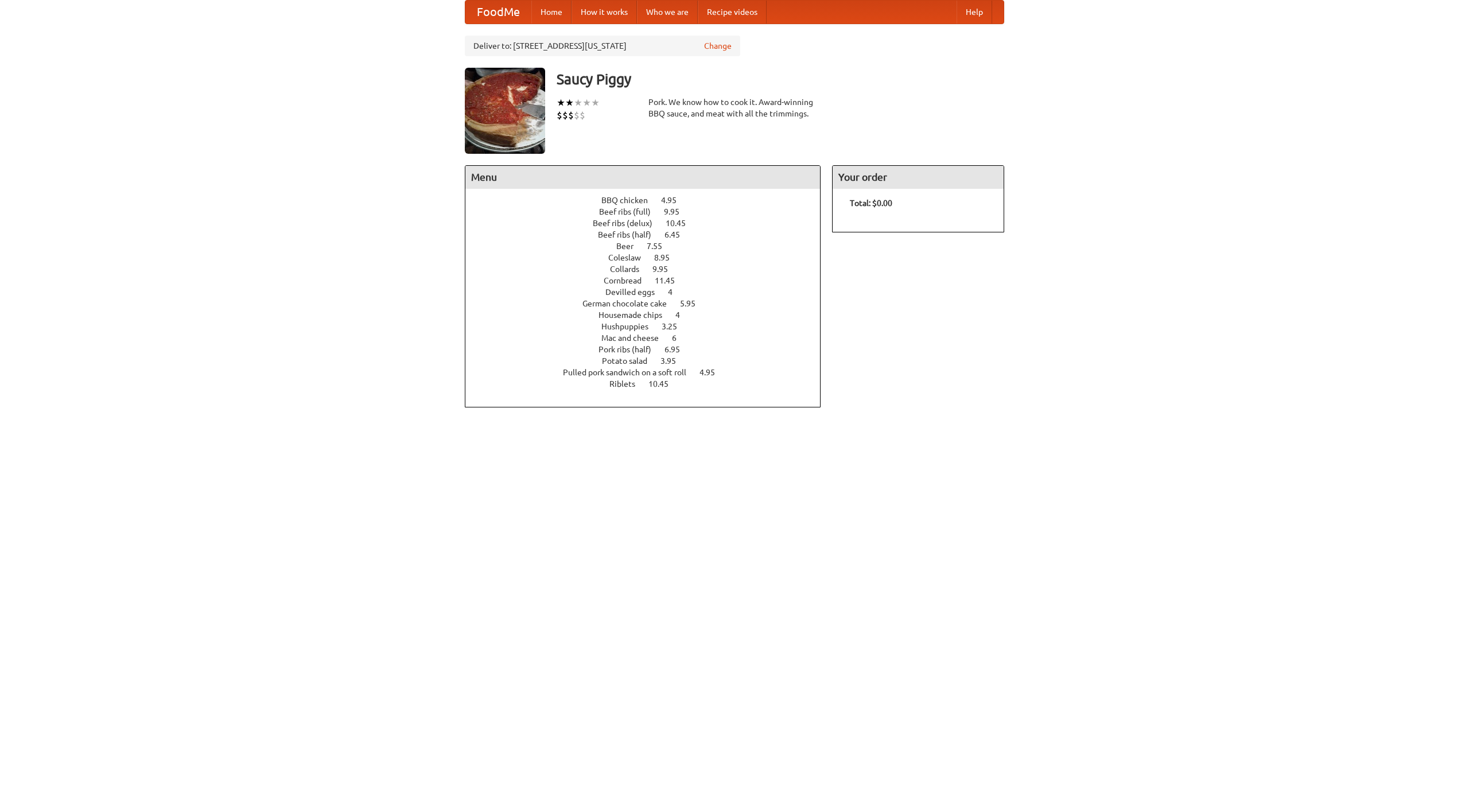 Image resolution: width=1469 pixels, height=812 pixels. What do you see at coordinates (780, 80) in the screenshot?
I see `h3: Saucy Piggy` at bounding box center [780, 80].